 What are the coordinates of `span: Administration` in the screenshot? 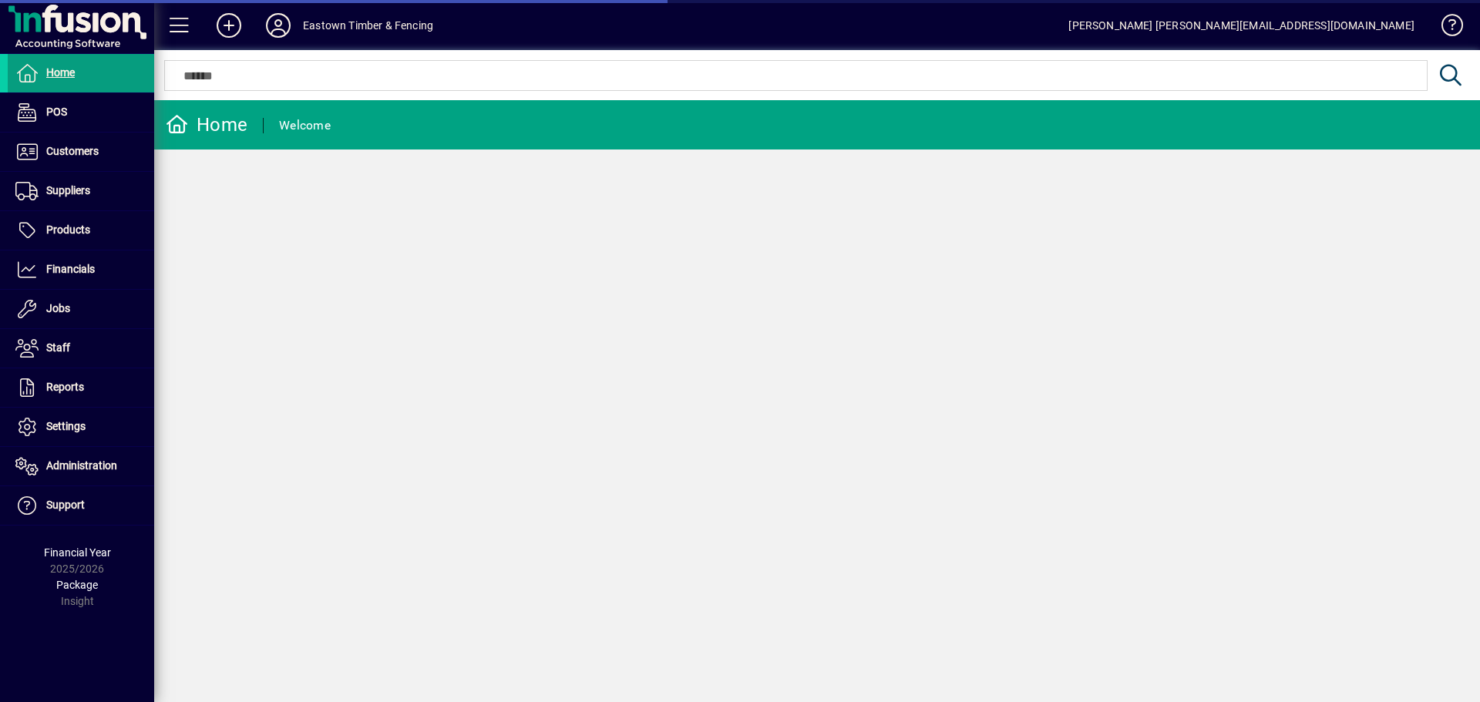 It's located at (82, 466).